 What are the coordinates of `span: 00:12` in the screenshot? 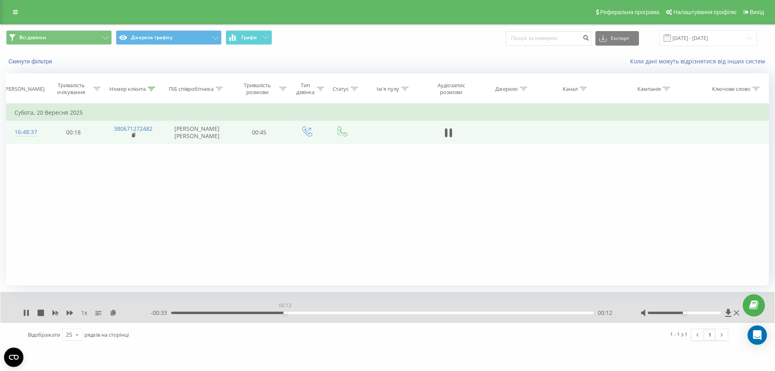 It's located at (605, 313).